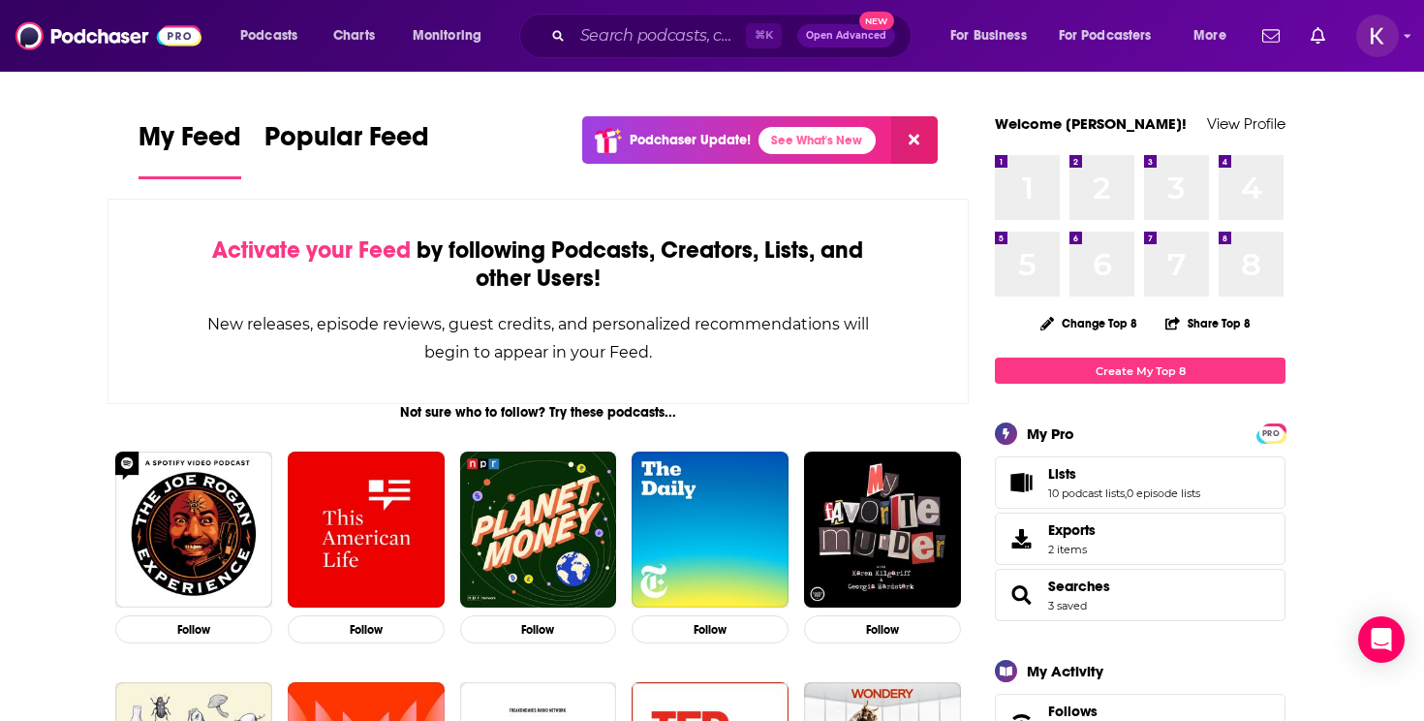  Describe the element at coordinates (988, 36) in the screenshot. I see `span: For Business` at that location.